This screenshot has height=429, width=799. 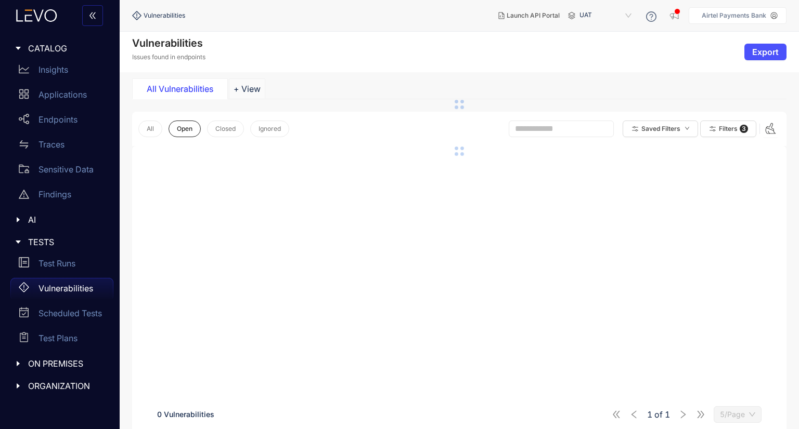 What do you see at coordinates (67, 242) in the screenshot?
I see `span: TESTS` at bounding box center [67, 242].